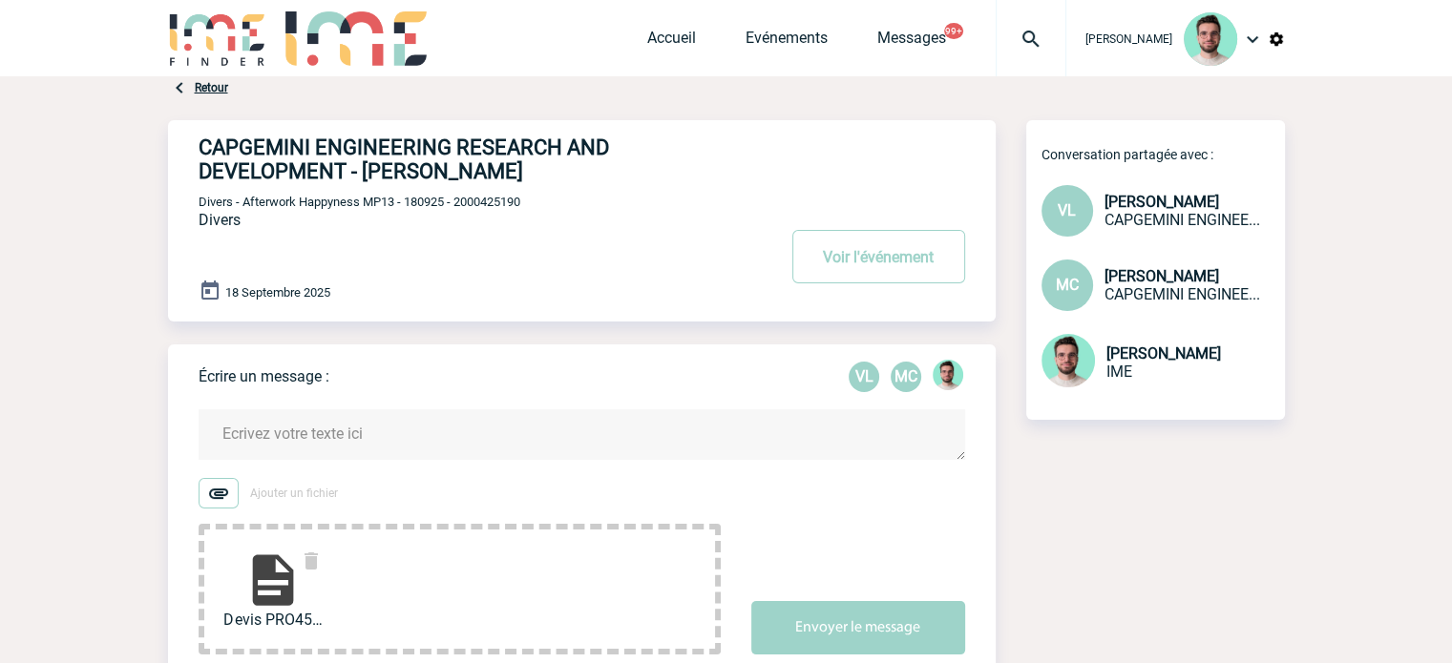  What do you see at coordinates (1066, 210) in the screenshot?
I see `span: VL` at bounding box center [1066, 210].